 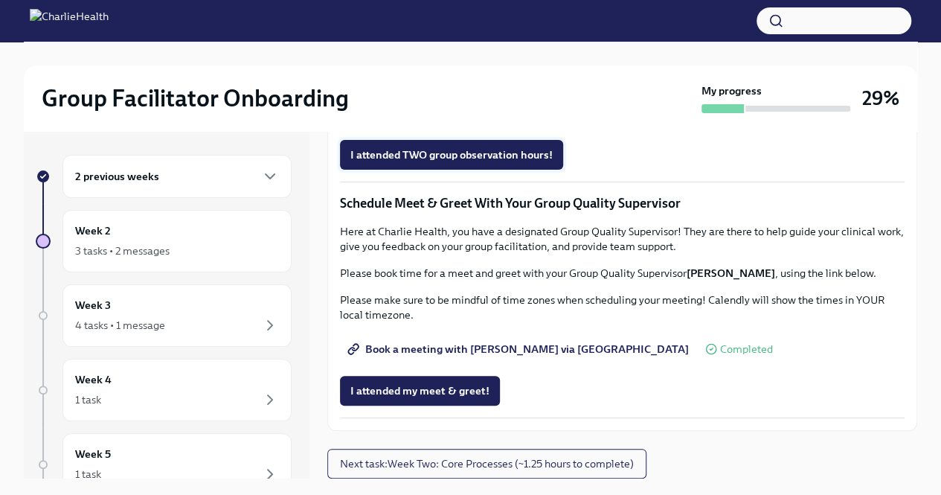 What do you see at coordinates (117, 176) in the screenshot?
I see `h6: 2 previous weeks` at bounding box center [117, 176].